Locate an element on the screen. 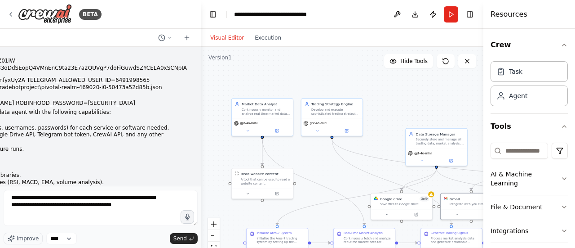 The width and height of the screenshot is (575, 248). div: Agent is located at coordinates (518, 96).